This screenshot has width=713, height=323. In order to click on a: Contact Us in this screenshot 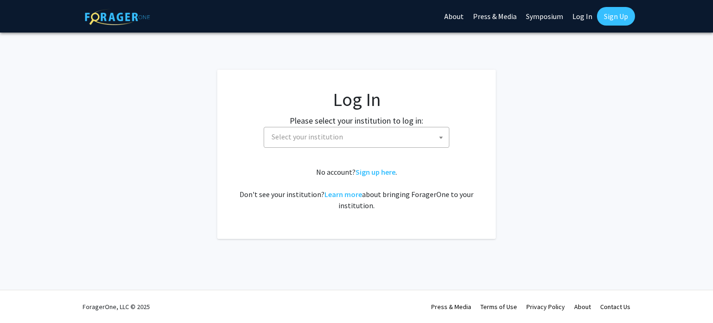, I will do `click(615, 307)`.